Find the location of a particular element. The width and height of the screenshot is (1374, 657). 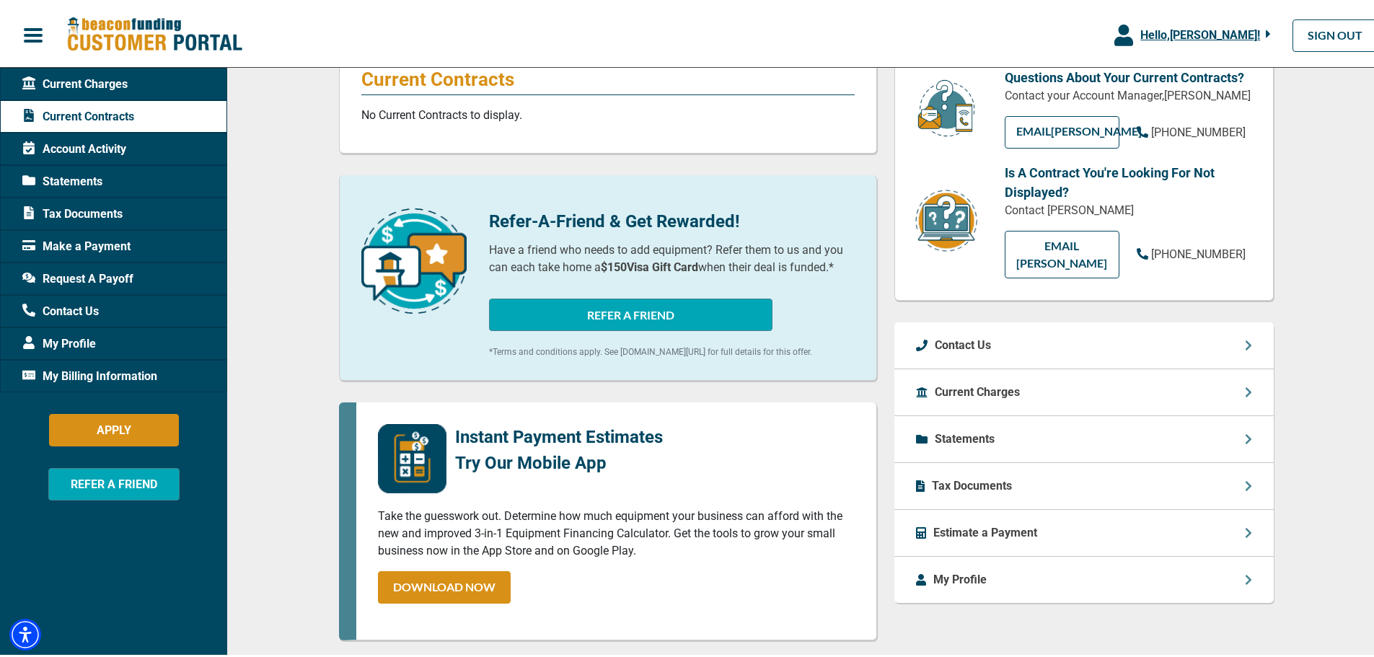

img: customer-service.png is located at coordinates (946, 105).